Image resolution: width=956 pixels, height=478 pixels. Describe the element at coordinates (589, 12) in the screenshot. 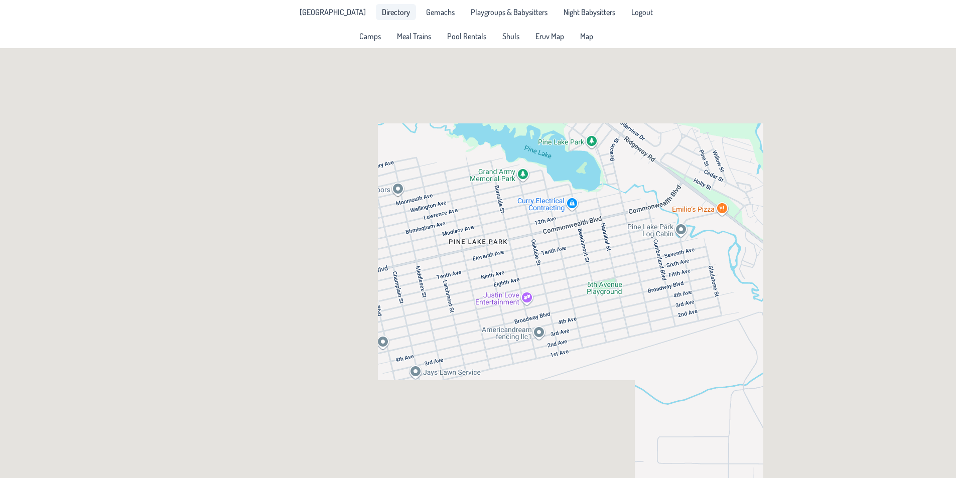

I see `span: Night Babysitters` at that location.